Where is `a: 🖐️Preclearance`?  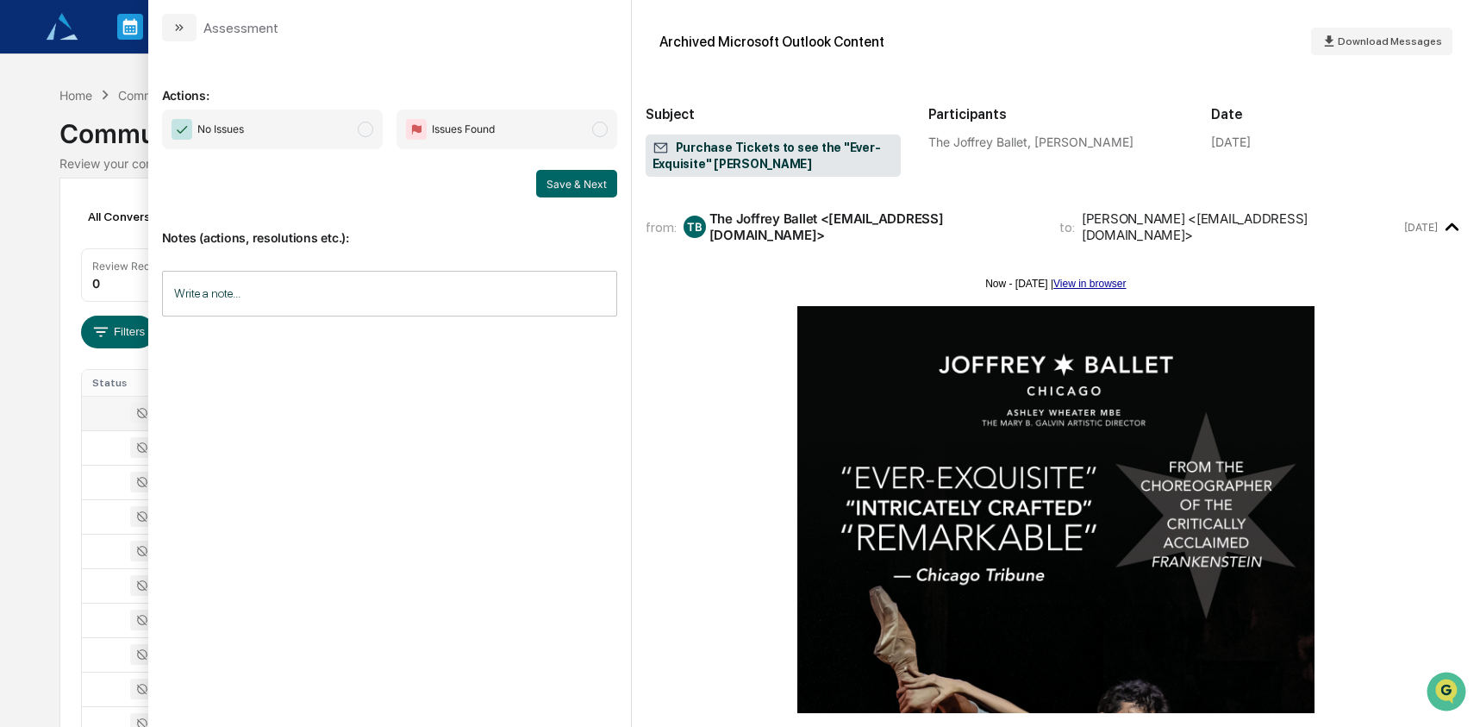 a: 🖐️Preclearance is located at coordinates (64, 226).